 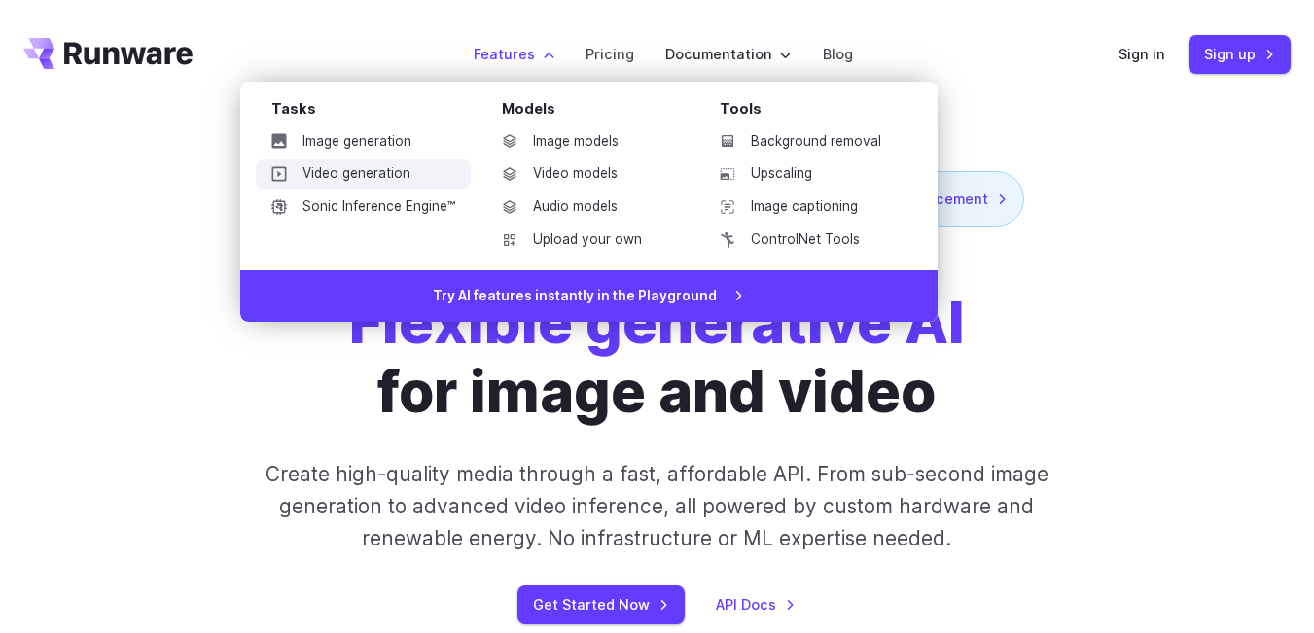 I want to click on a: Get Started Now, so click(x=601, y=604).